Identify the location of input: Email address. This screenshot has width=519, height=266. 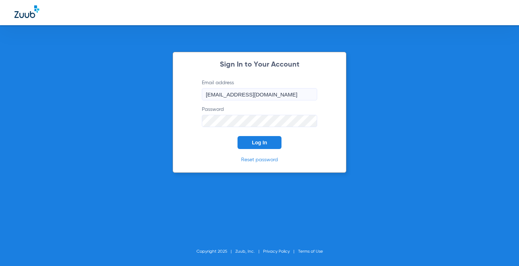
(259, 94).